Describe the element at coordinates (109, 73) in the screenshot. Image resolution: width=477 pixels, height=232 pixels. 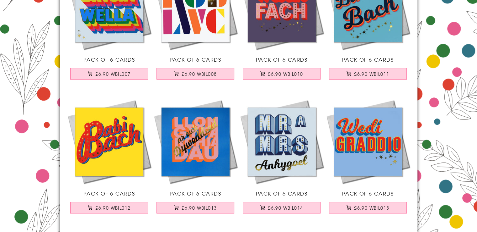
I see `button: £6.90 WBIL007` at that location.